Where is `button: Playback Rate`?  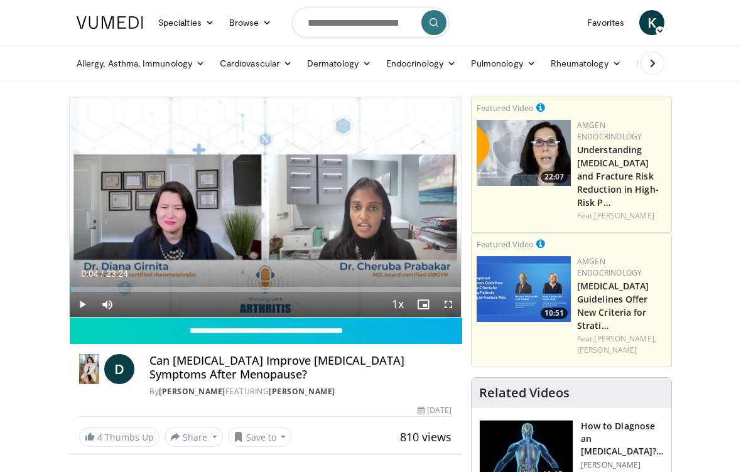 button: Playback Rate is located at coordinates (398, 304).